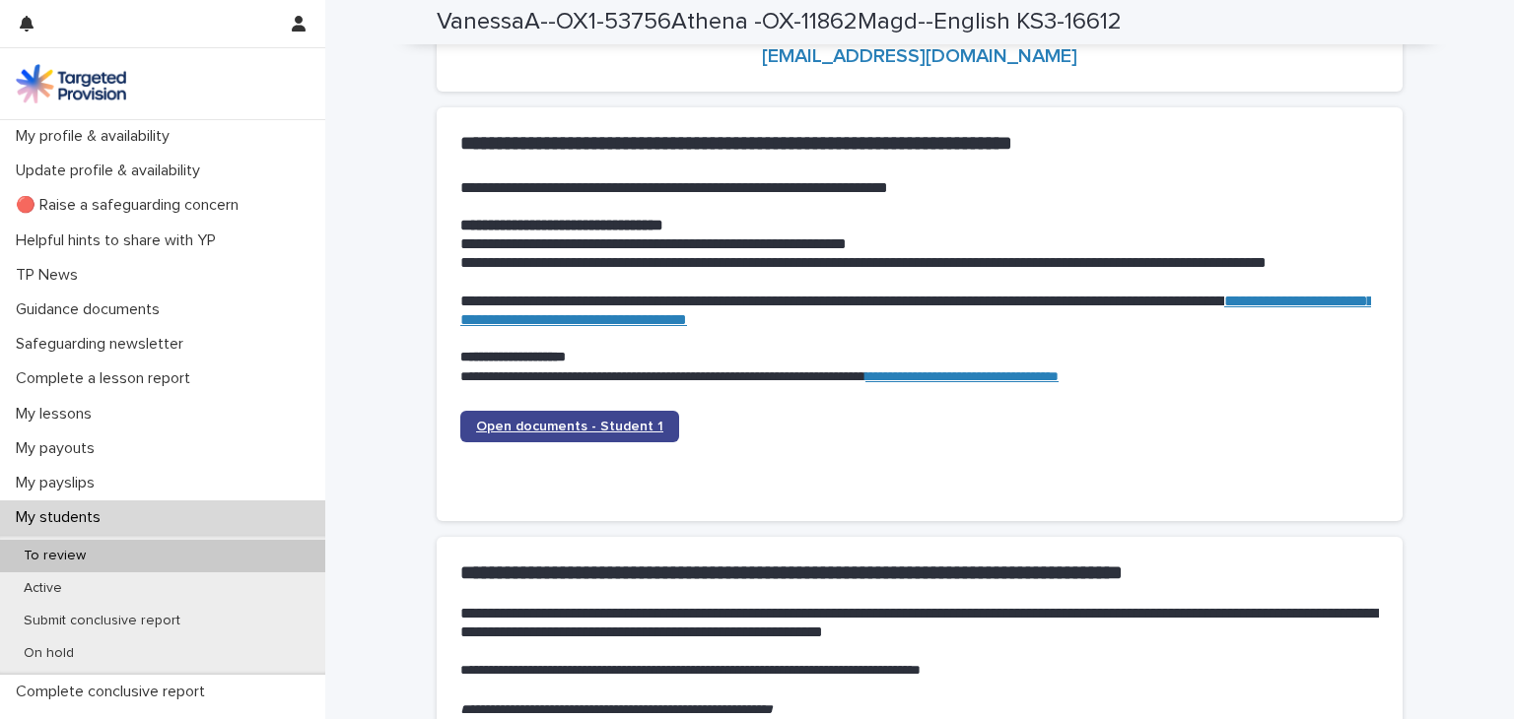  I want to click on span: Open documents - Student 1, so click(570, 427).